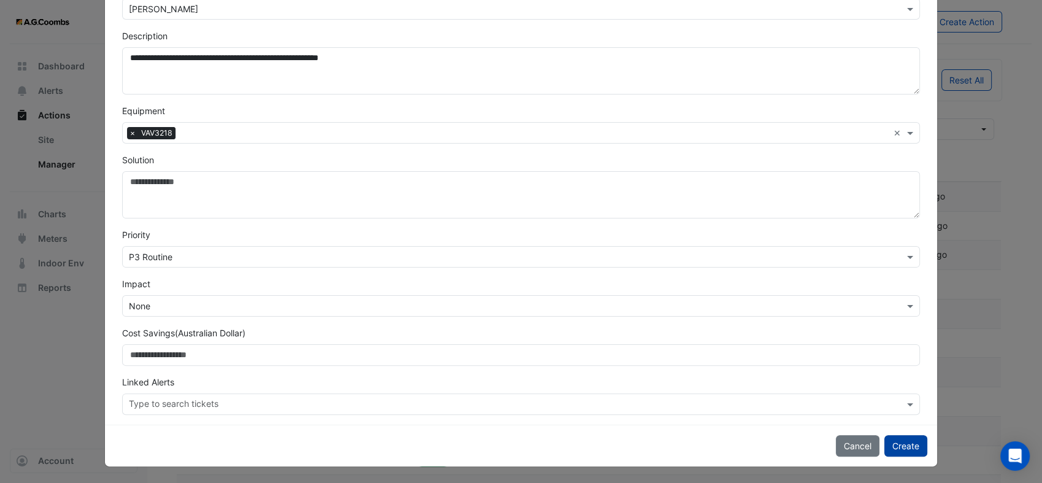 This screenshot has height=483, width=1042. Describe the element at coordinates (148, 382) in the screenshot. I see `label: Linked Alerts` at that location.